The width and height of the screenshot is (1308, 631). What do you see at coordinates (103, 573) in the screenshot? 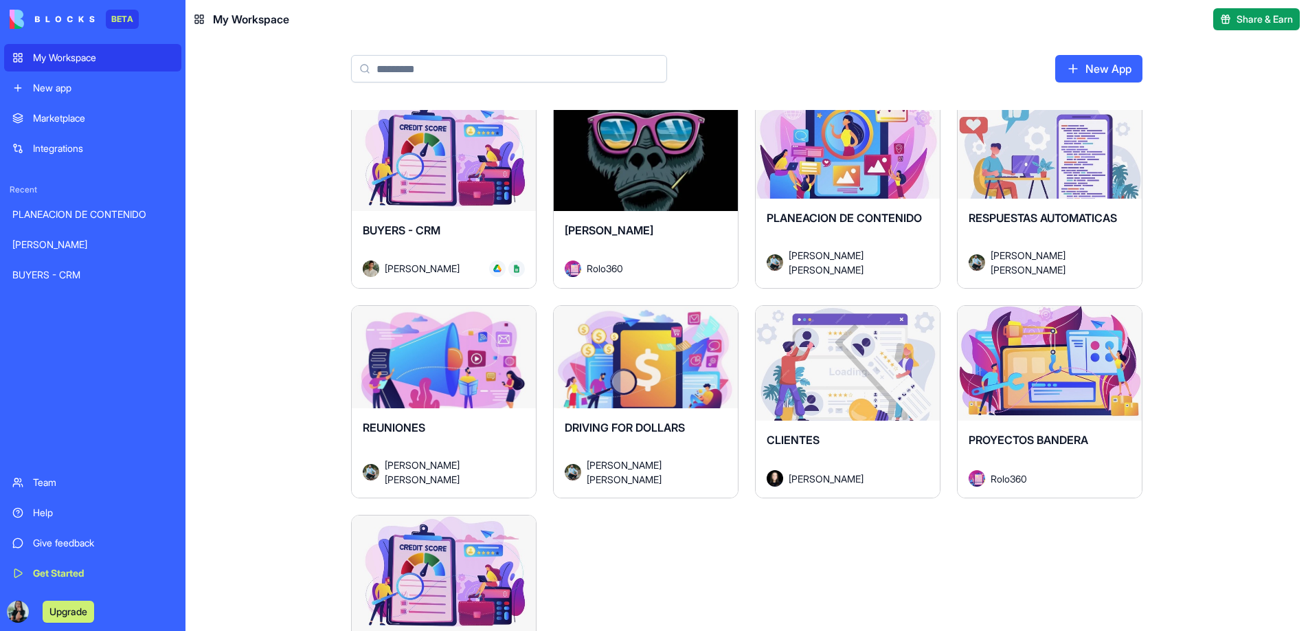
I see `div: Get Started` at bounding box center [103, 573].